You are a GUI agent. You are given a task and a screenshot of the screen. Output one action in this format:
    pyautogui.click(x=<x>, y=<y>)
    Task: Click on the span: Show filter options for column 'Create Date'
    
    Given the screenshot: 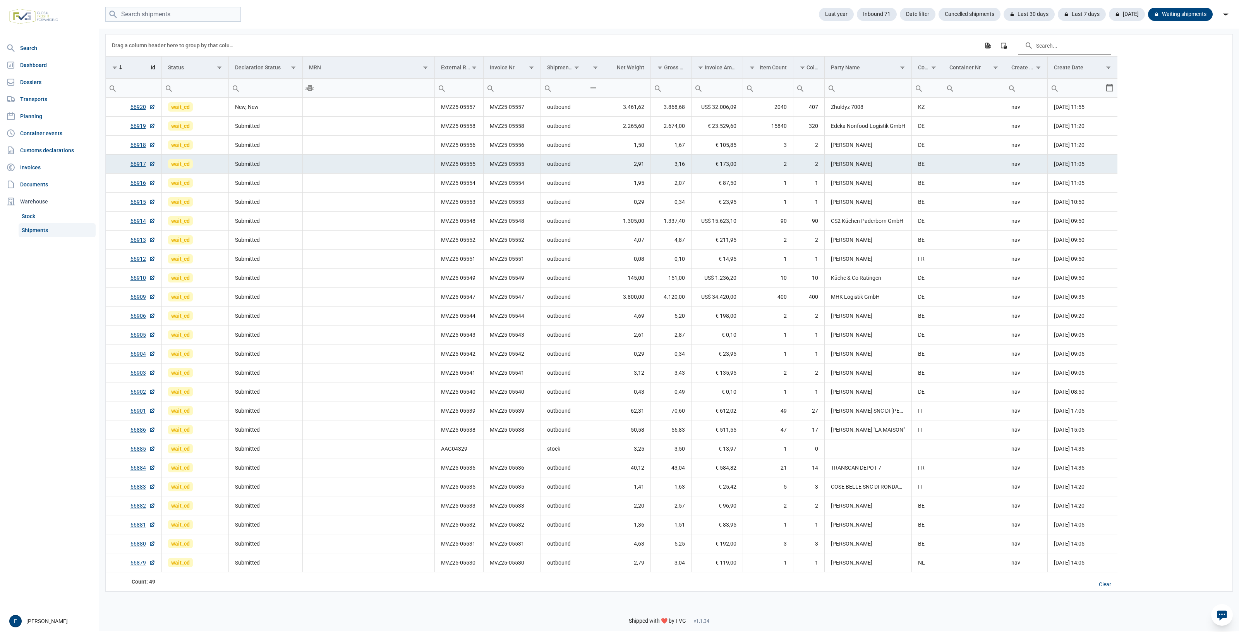 What is the action you would take?
    pyautogui.click(x=1108, y=67)
    